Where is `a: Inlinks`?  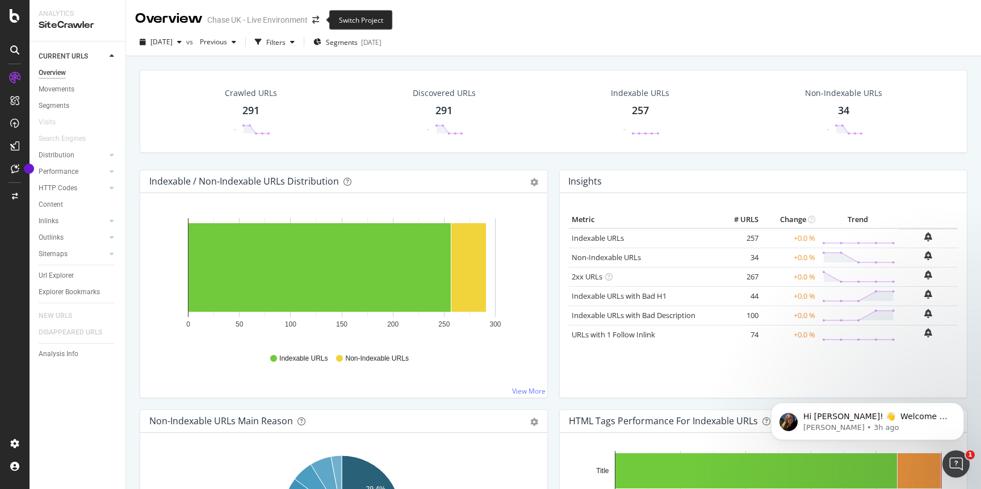 a: Inlinks is located at coordinates (72, 221).